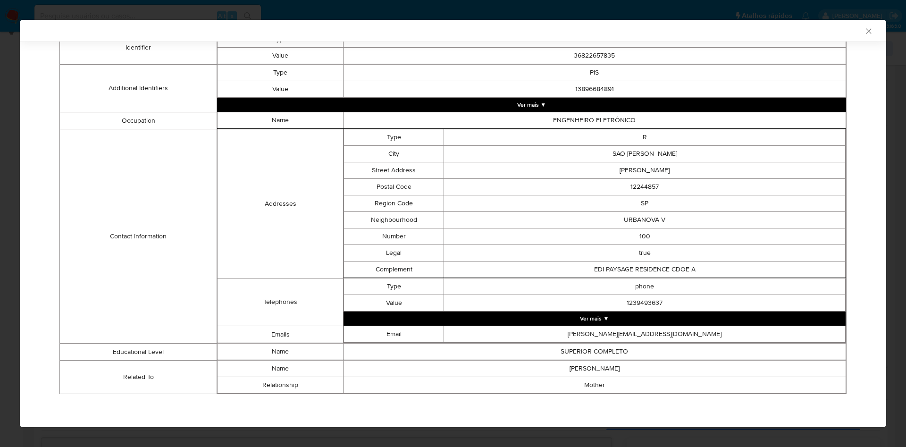 Image resolution: width=906 pixels, height=447 pixels. Describe the element at coordinates (594, 120) in the screenshot. I see `td: ENGENHEIRO ELETRÔNICO` at that location.